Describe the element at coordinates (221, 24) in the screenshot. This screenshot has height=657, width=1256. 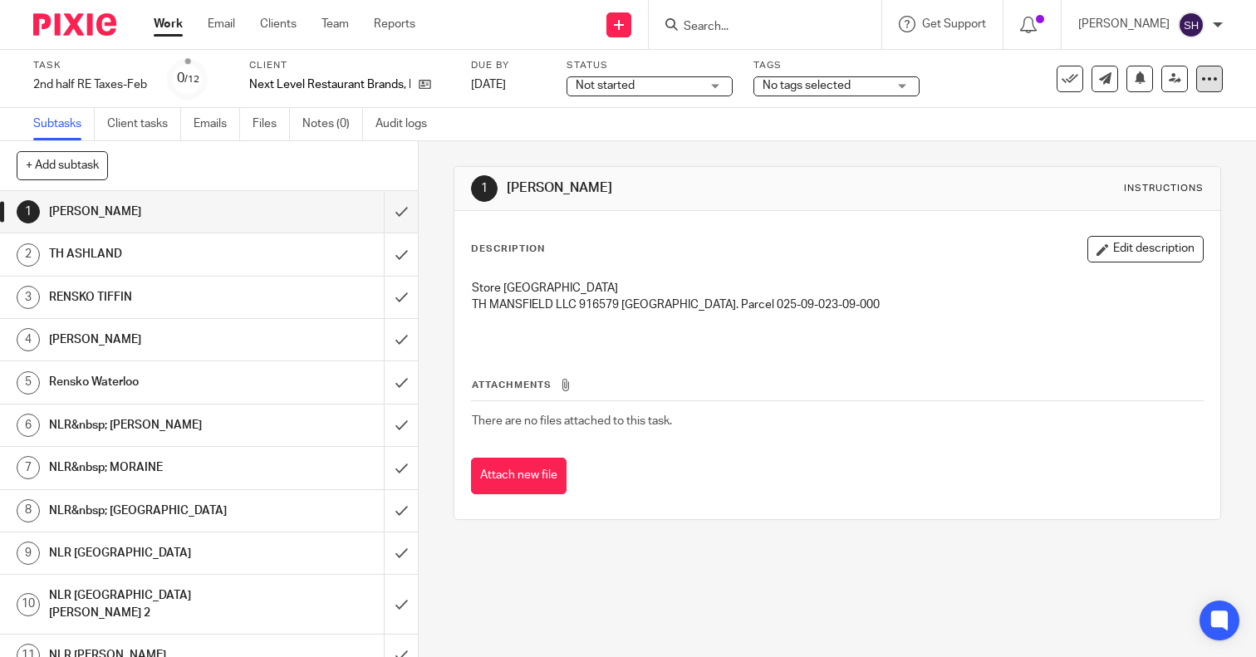
I see `a: Email` at that location.